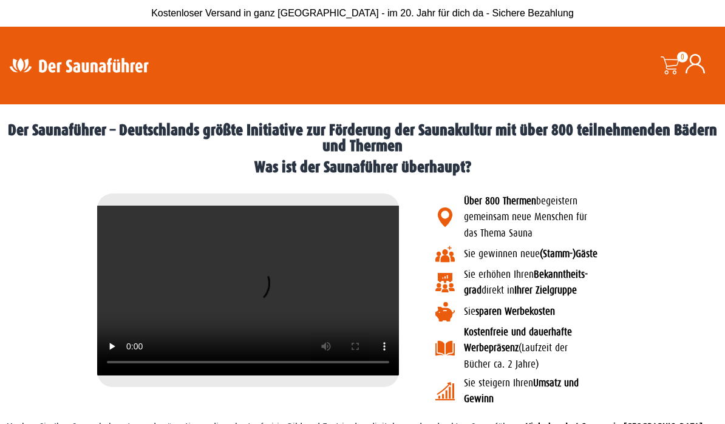  I want to click on b: sparen Werbekosten, so click(515, 311).